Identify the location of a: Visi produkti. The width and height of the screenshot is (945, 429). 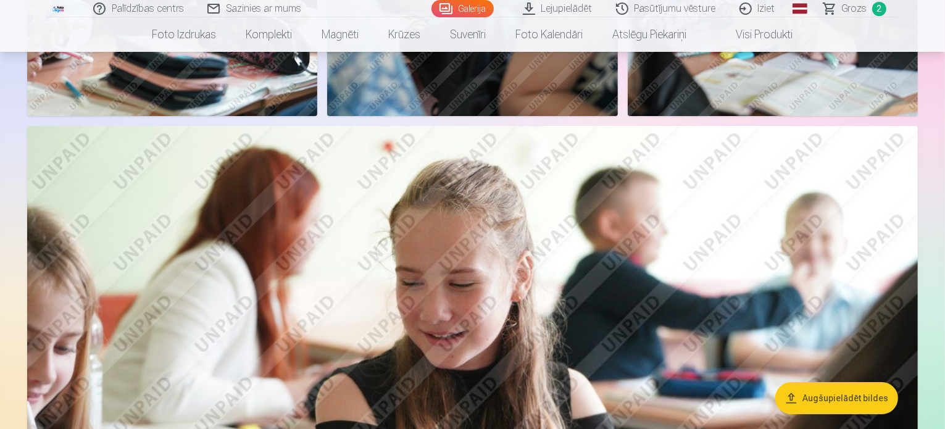
(755, 35).